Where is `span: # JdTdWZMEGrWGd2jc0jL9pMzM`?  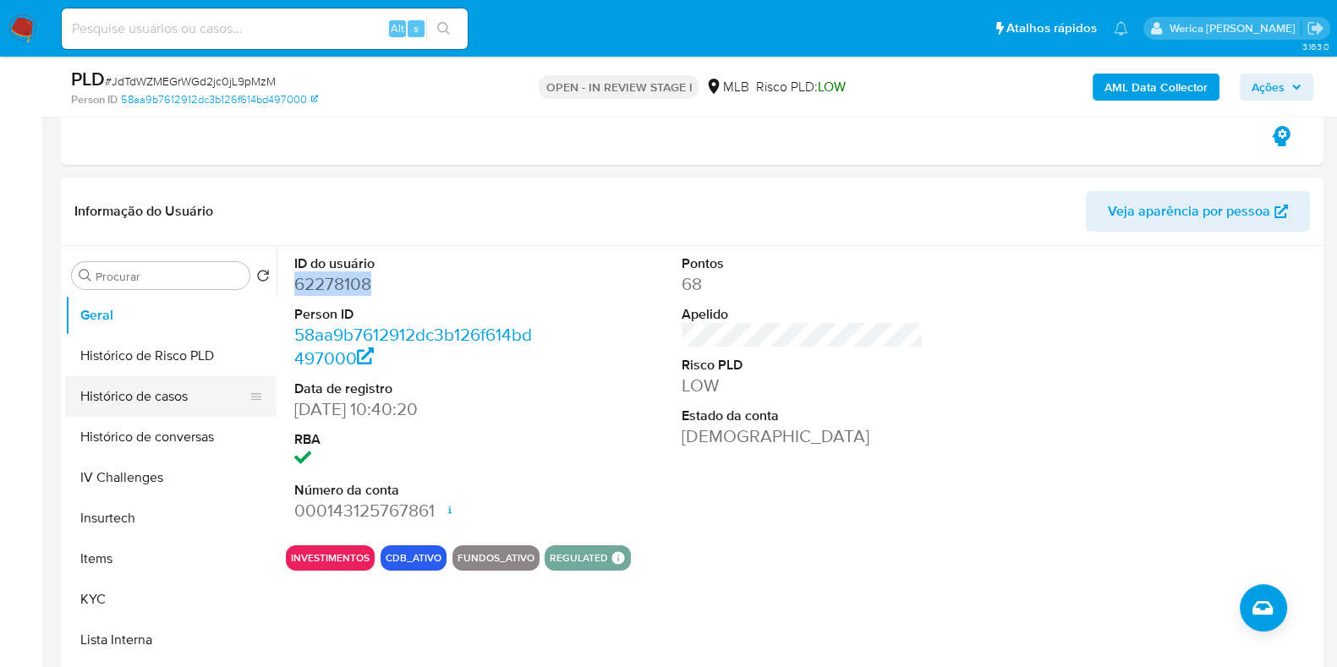
span: # JdTdWZMEGrWGd2jc0jL9pMzM is located at coordinates (190, 81).